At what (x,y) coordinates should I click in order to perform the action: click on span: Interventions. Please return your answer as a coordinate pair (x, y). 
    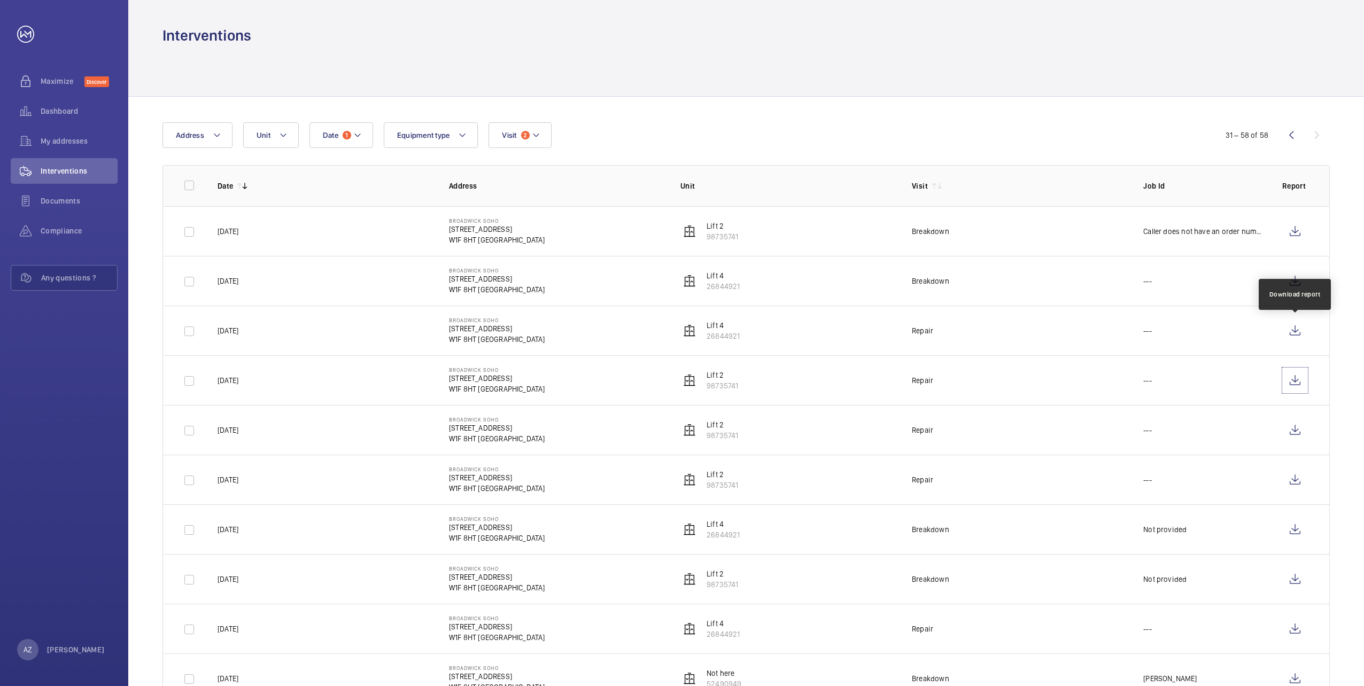
    Looking at the image, I should click on (79, 171).